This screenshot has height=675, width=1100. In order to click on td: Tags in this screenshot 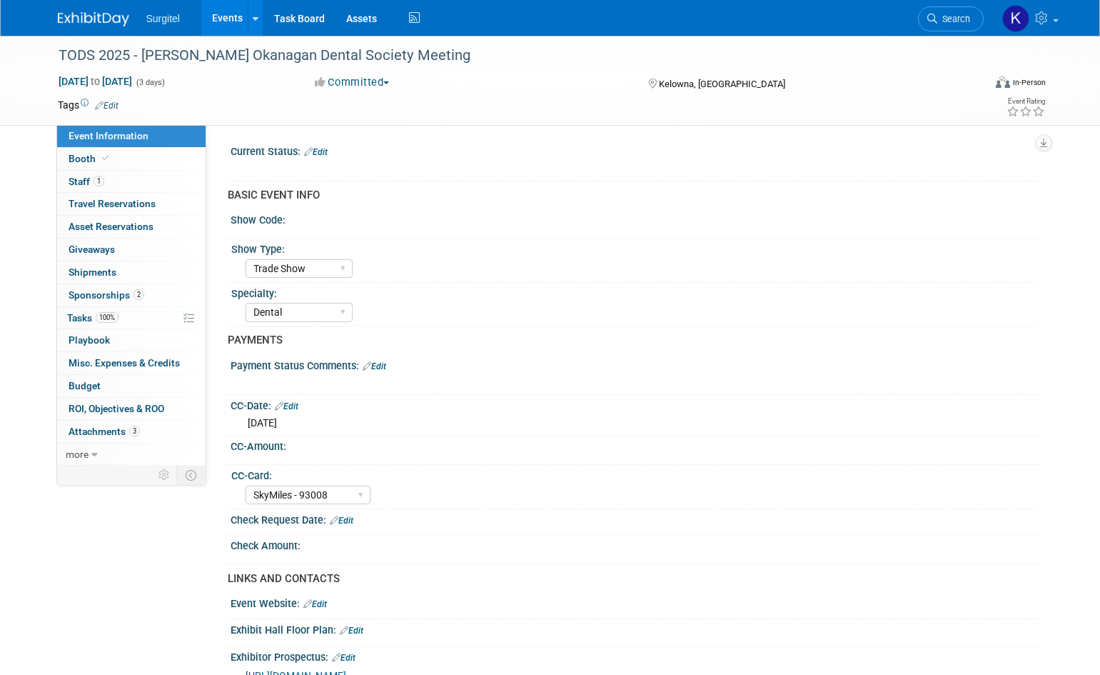, I will do `click(88, 105)`.